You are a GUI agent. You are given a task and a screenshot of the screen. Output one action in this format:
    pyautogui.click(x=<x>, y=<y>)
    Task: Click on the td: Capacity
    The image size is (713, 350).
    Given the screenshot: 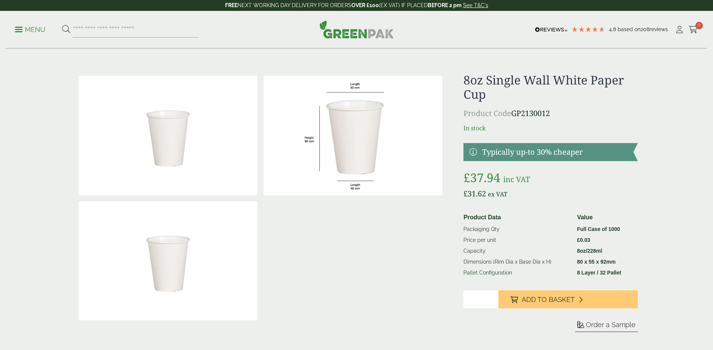 What is the action you would take?
    pyautogui.click(x=517, y=251)
    